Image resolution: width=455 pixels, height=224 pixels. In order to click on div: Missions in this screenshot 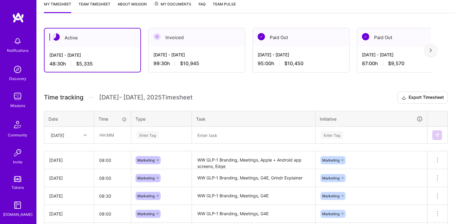, I will do `click(18, 105)`.